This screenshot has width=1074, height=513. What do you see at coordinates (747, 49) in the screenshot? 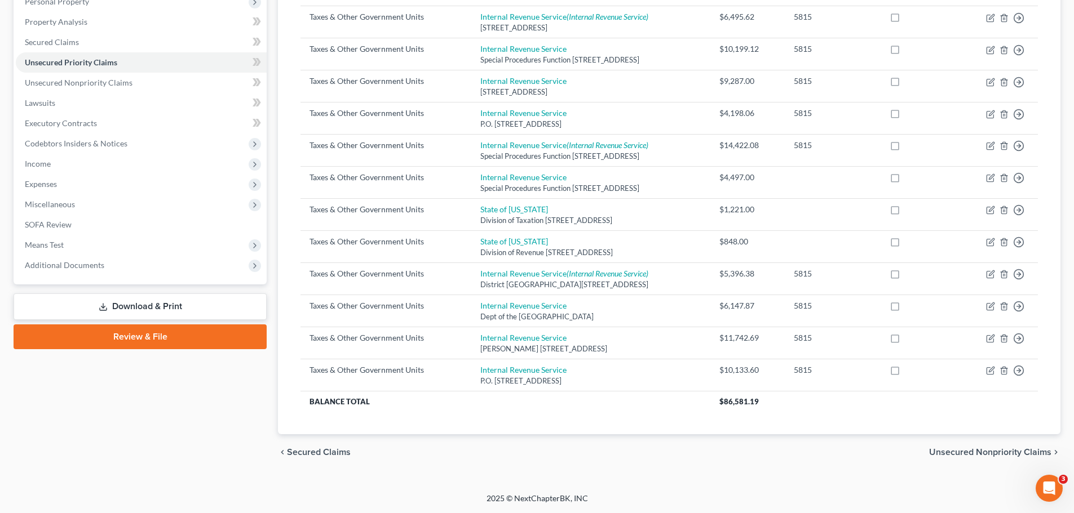
I see `div: $10,199.12` at bounding box center [747, 49].